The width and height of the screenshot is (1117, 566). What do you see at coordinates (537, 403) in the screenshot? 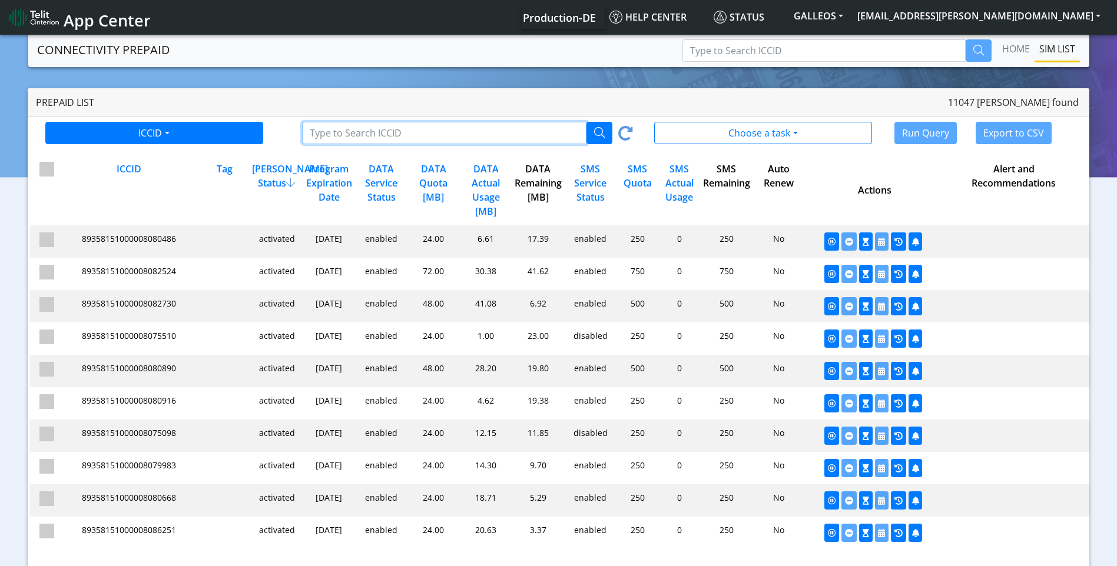
I see `div: 19.38` at bounding box center [537, 403].